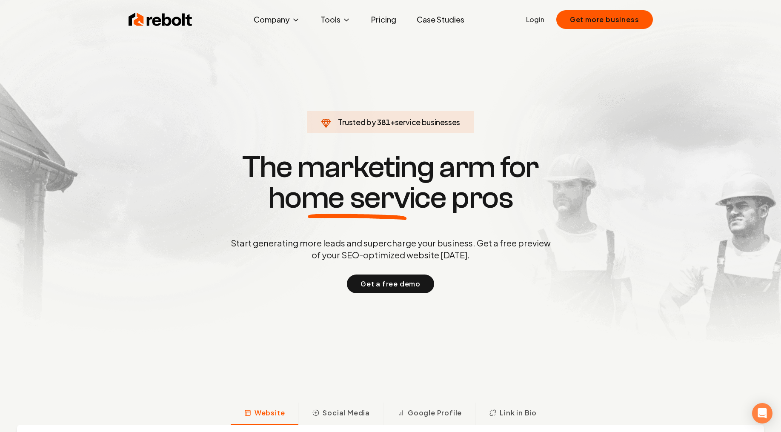 The width and height of the screenshot is (781, 432). Describe the element at coordinates (513, 414) in the screenshot. I see `button: Link in Bio` at that location.